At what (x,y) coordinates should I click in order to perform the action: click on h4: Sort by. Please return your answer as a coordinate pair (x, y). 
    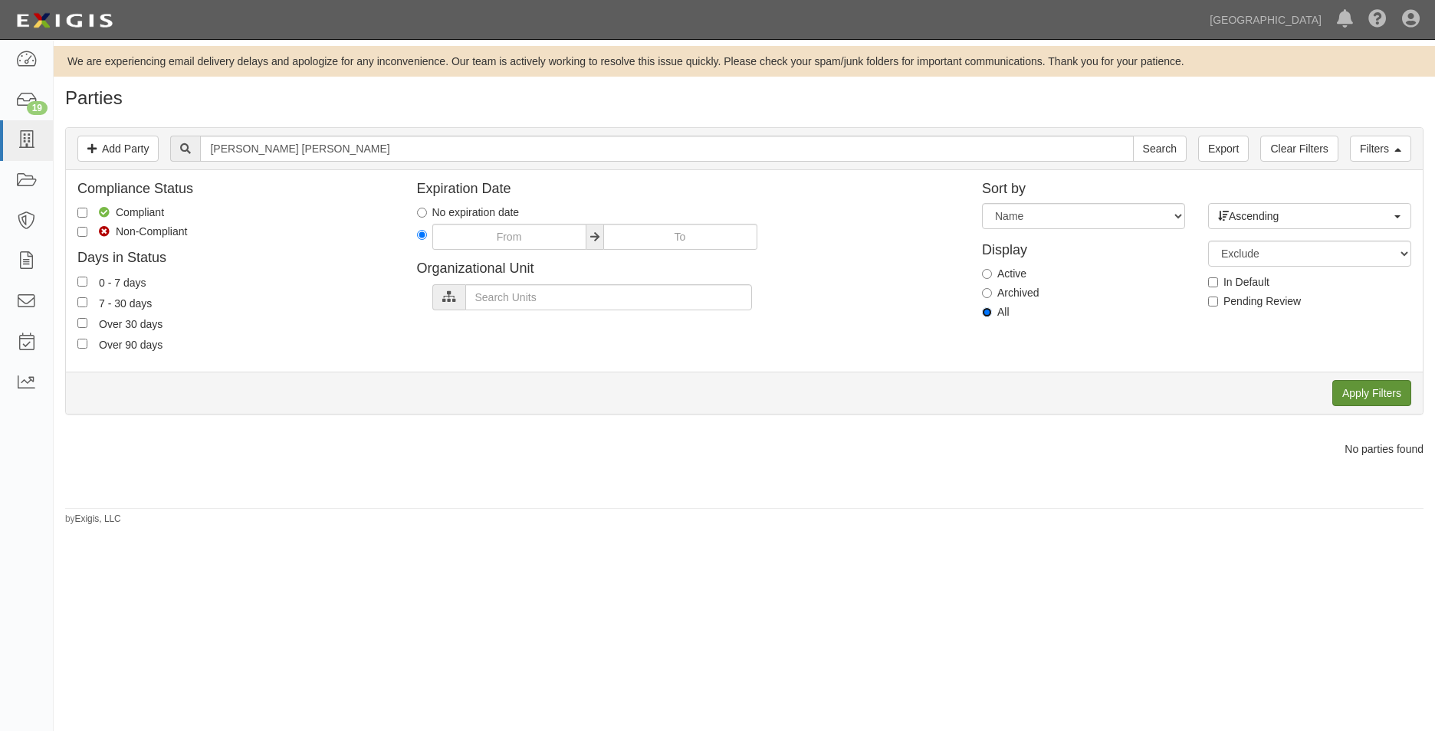
    Looking at the image, I should click on (1196, 189).